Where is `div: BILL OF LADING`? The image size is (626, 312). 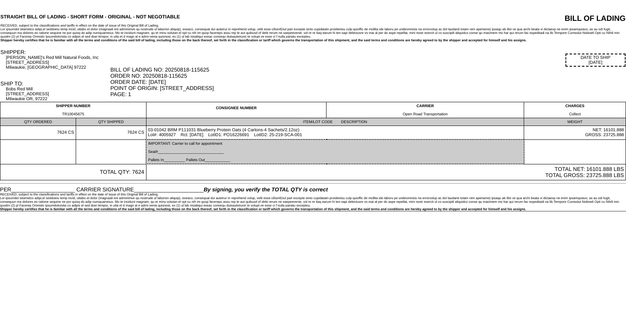 div: BILL OF LADING is located at coordinates (542, 18).